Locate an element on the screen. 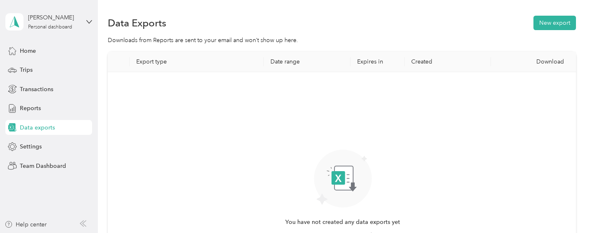 The image size is (590, 233). span: Home is located at coordinates (28, 51).